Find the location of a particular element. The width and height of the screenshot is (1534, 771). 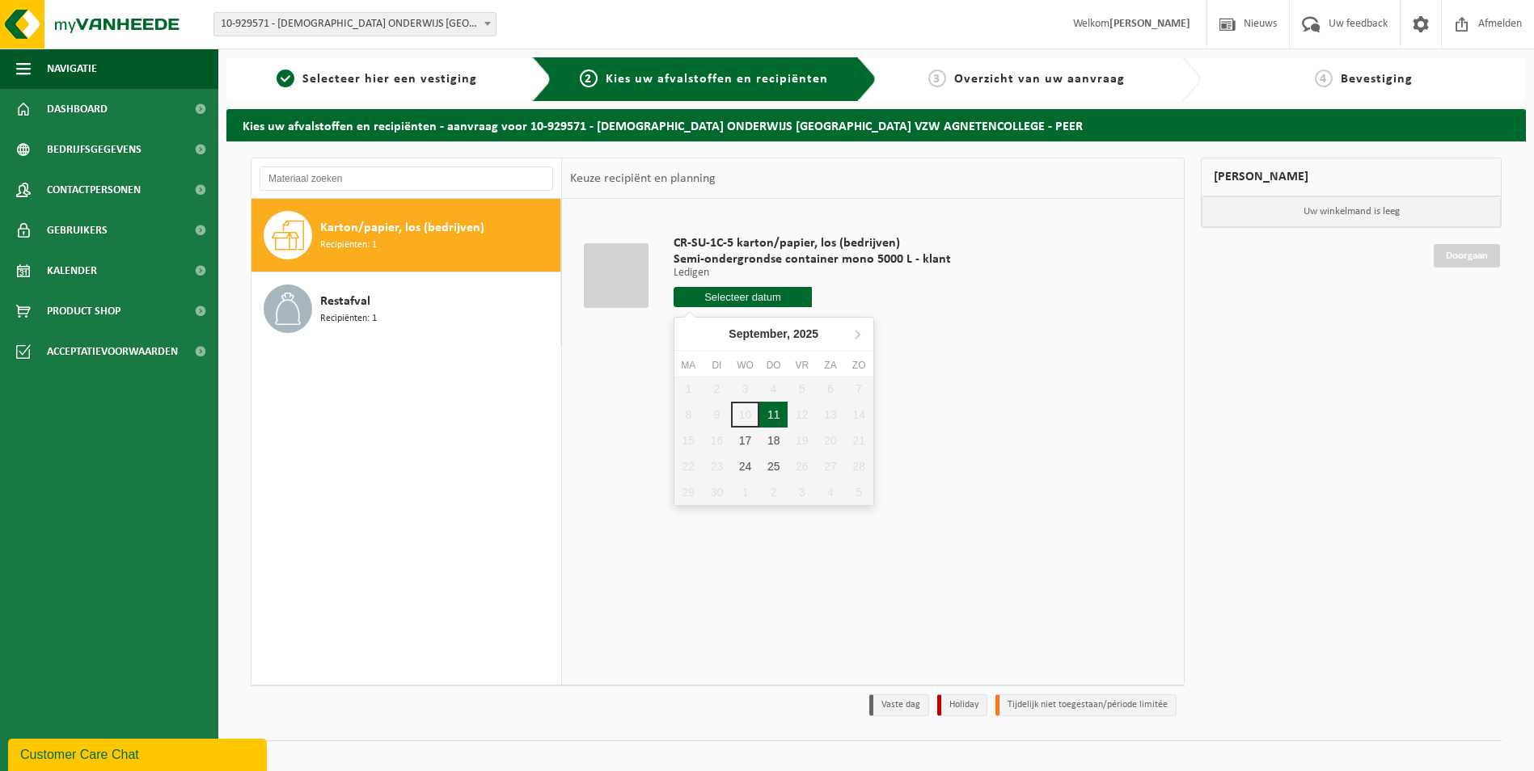

span: 4 is located at coordinates (1323, 78).